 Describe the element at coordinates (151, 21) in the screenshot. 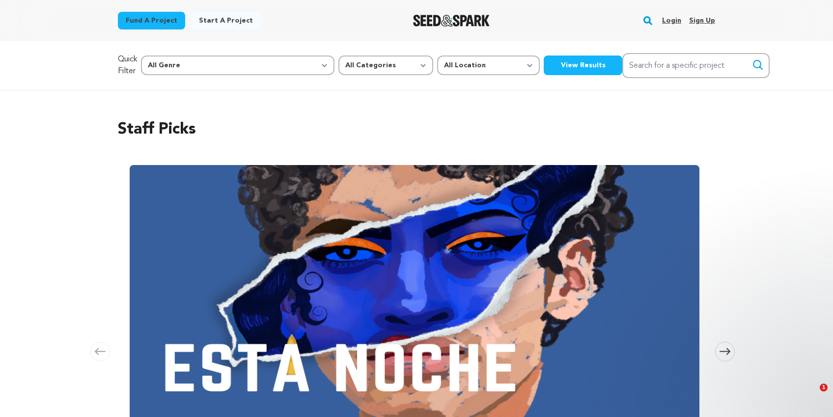

I see `a: Fund a project` at that location.